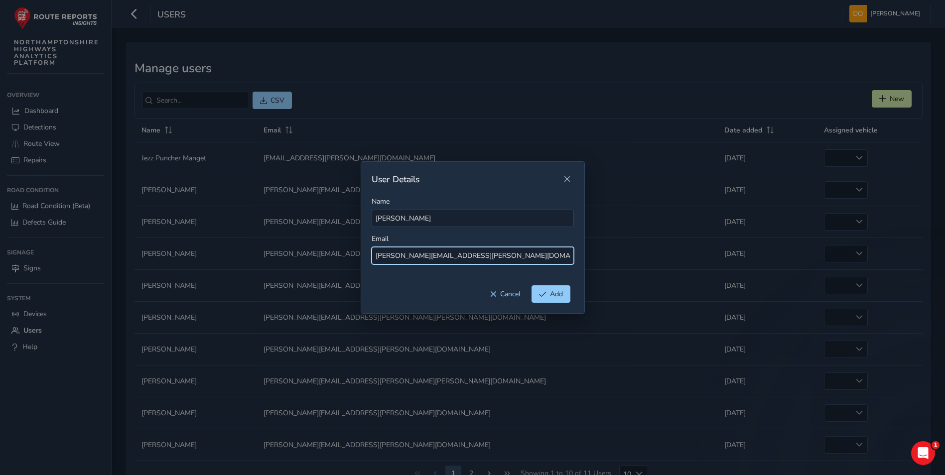  Describe the element at coordinates (936, 445) in the screenshot. I see `span: 1` at that location.